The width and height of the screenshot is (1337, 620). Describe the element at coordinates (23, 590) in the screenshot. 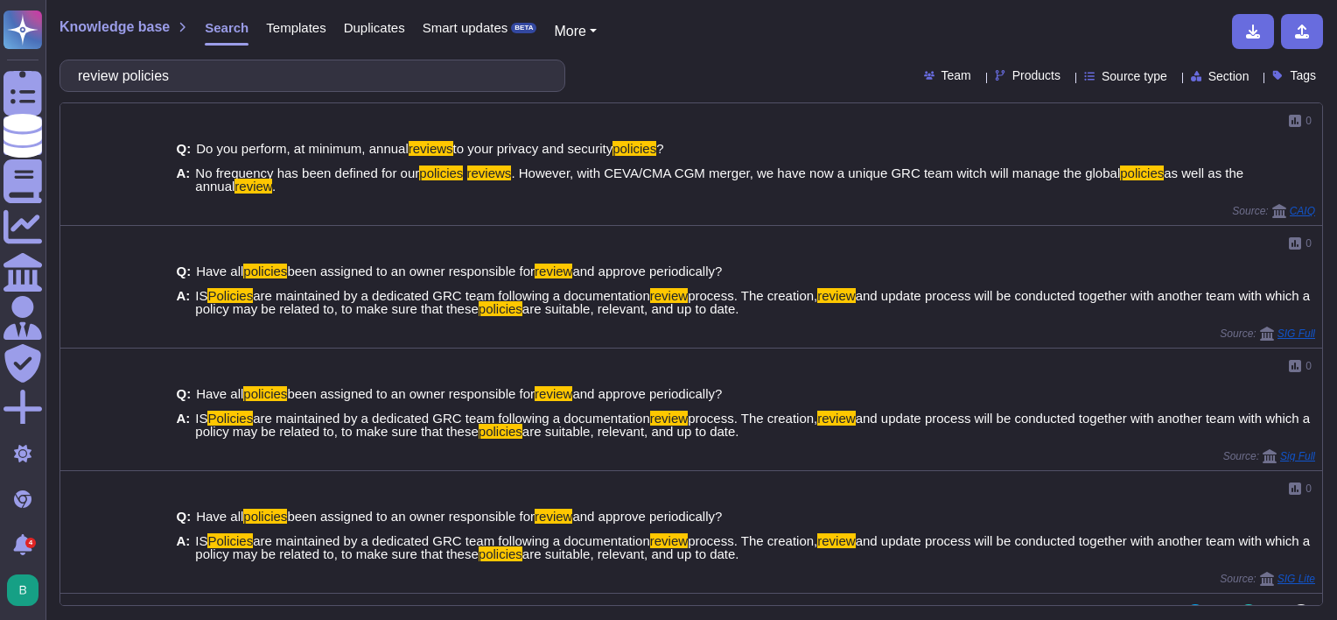

I see `img: user` at that location.